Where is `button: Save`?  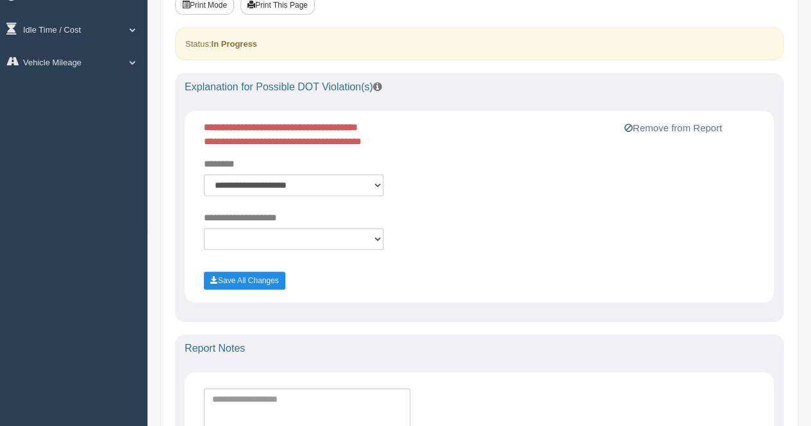 button: Save is located at coordinates (244, 281).